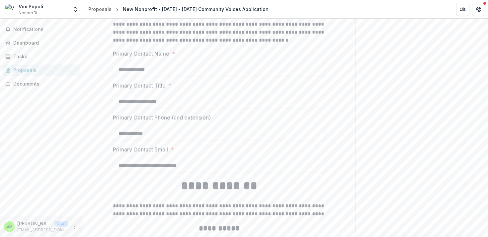 The height and width of the screenshot is (237, 488). What do you see at coordinates (41, 56) in the screenshot?
I see `a: Tasks` at bounding box center [41, 56].